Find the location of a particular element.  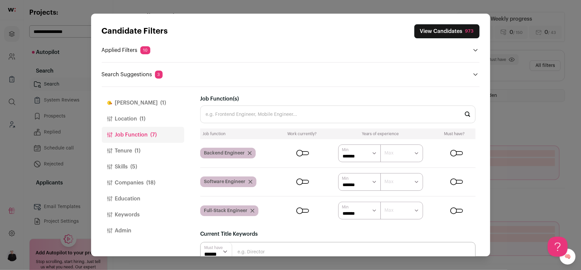

span: (5) is located at coordinates (134, 167).